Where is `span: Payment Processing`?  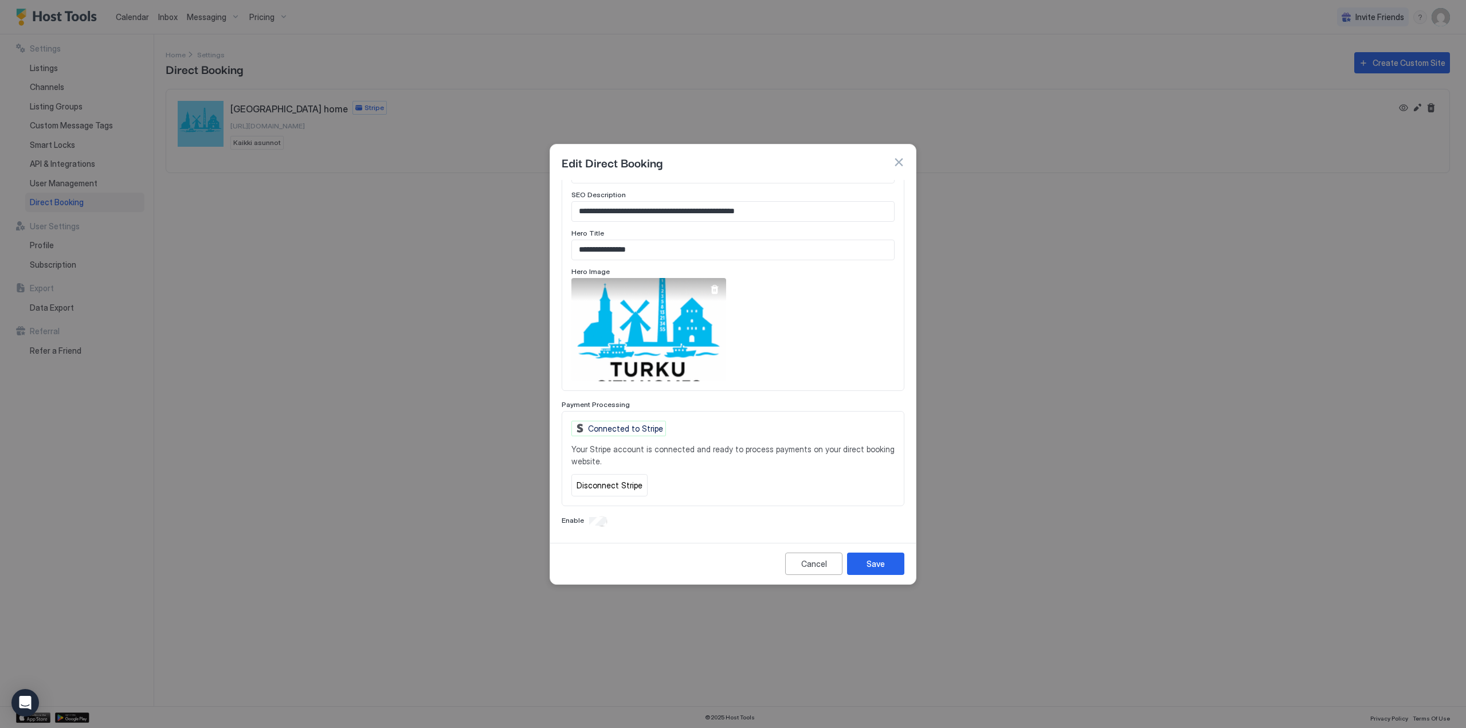
span: Payment Processing is located at coordinates (596, 404).